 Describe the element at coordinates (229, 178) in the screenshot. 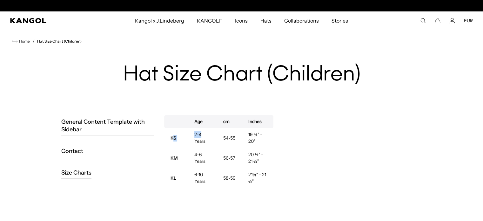

I see `td: 58-59` at that location.